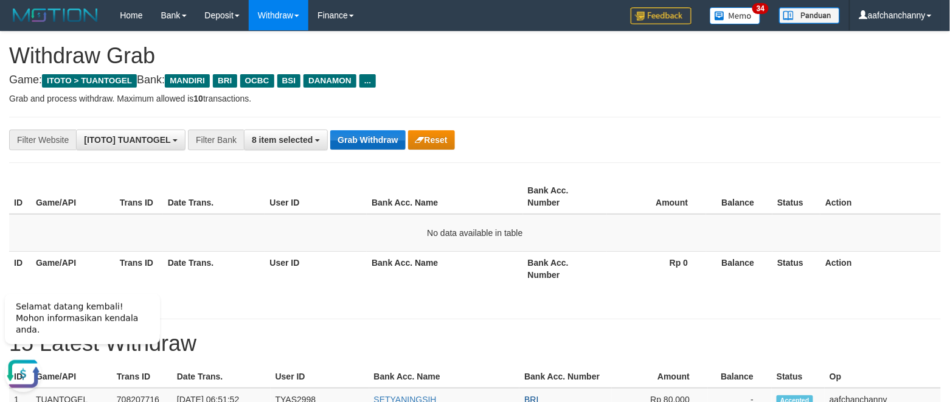 The height and width of the screenshot is (402, 950). What do you see at coordinates (77, 35) in the screenshot?
I see `span: Selamat datang kembali! Mohon informasikan kendala anda.` at bounding box center [77, 35].